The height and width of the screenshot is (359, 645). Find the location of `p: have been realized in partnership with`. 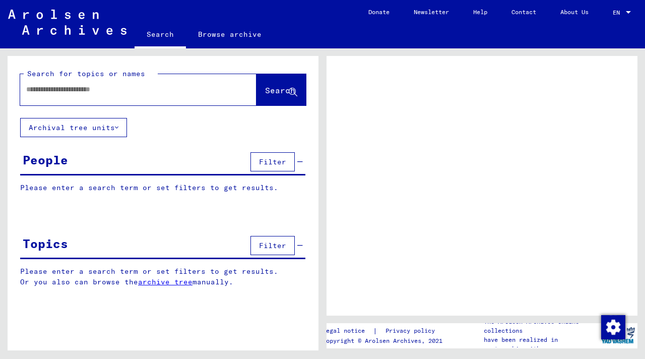

p: have been realized in partnership with is located at coordinates (541, 344).